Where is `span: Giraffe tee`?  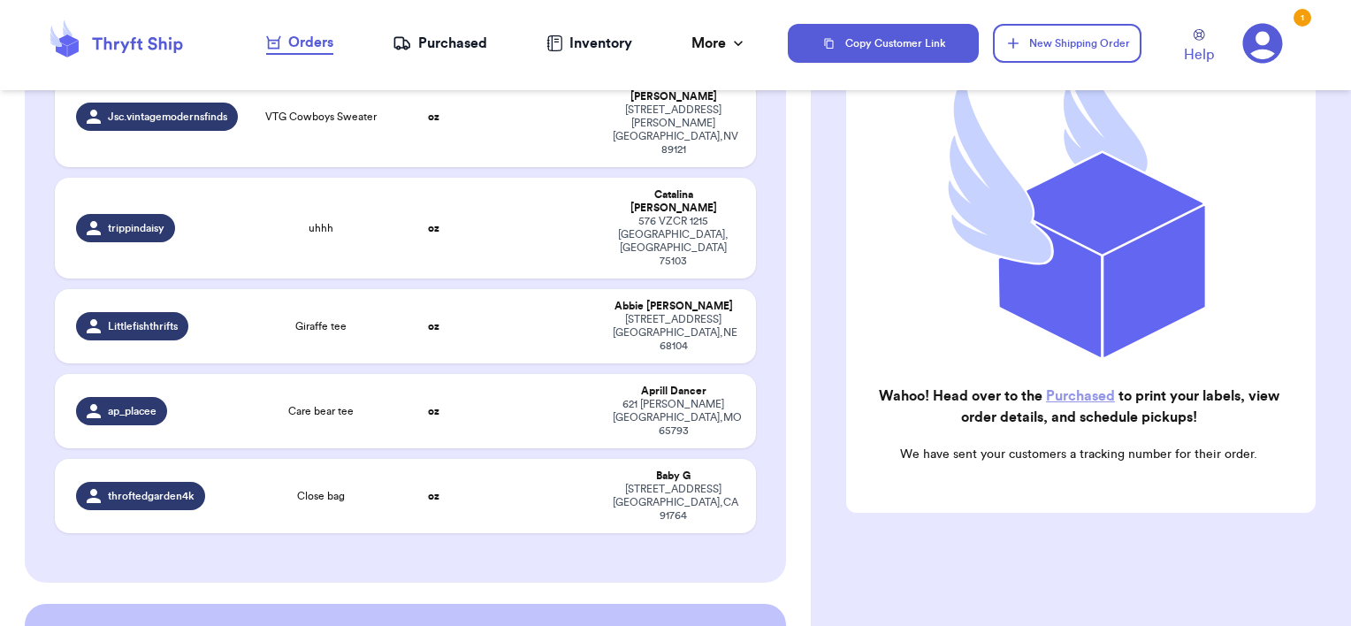
span: Giraffe tee is located at coordinates (321, 326).